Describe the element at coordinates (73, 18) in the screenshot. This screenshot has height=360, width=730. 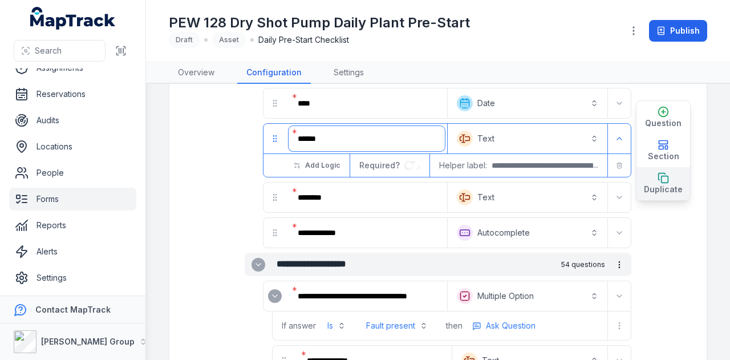
I see `a: MapTrack` at that location.